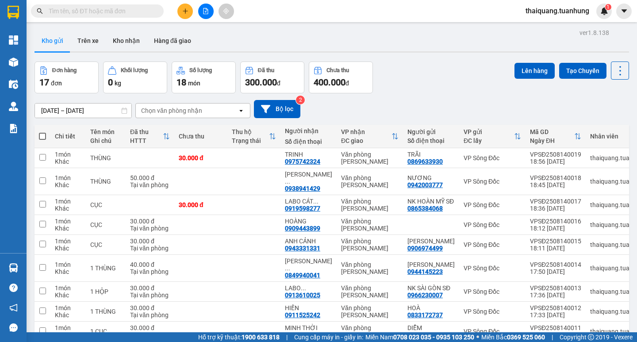 The height and width of the screenshot is (342, 637). What do you see at coordinates (556, 328) in the screenshot?
I see `div: VPSĐ2508140011` at bounding box center [556, 328].